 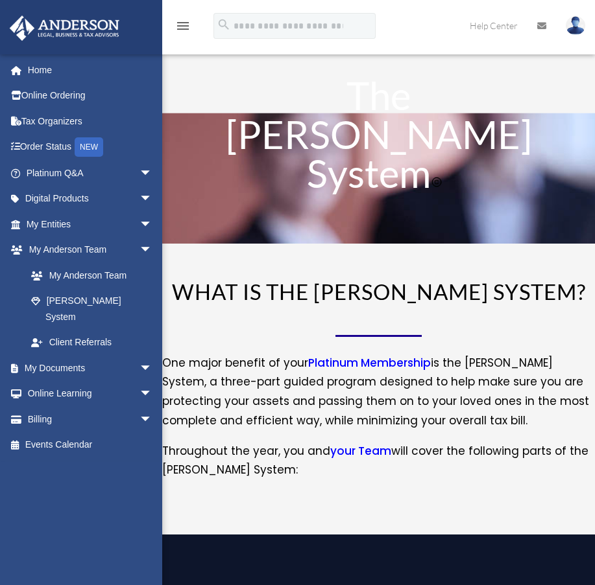 I want to click on a: Online Ordering, so click(x=90, y=96).